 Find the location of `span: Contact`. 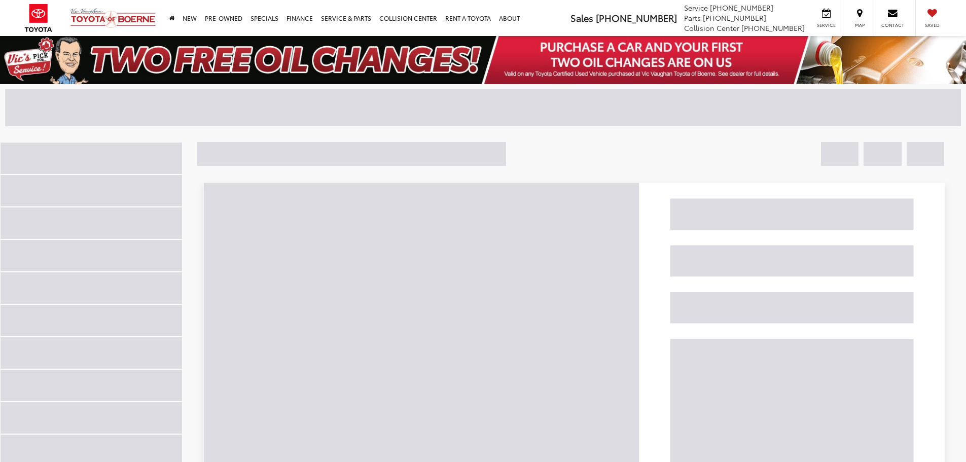

span: Contact is located at coordinates (892, 25).